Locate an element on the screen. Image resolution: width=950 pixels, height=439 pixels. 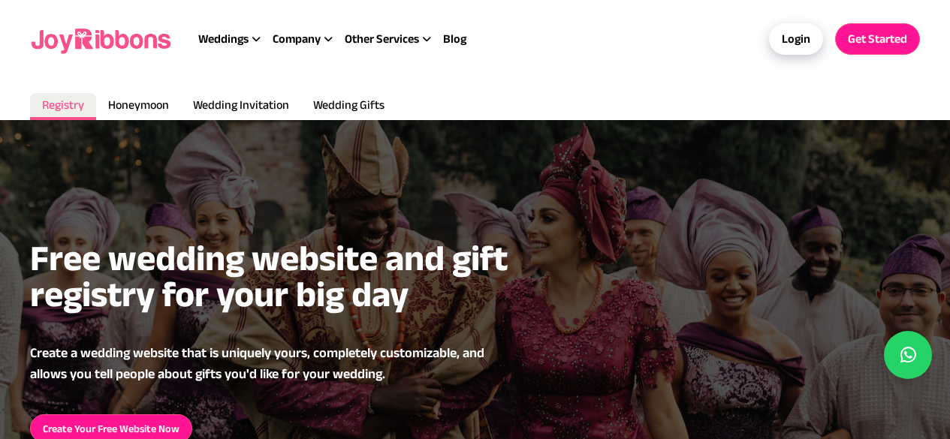
span: Wedding Gifts is located at coordinates (349, 104).